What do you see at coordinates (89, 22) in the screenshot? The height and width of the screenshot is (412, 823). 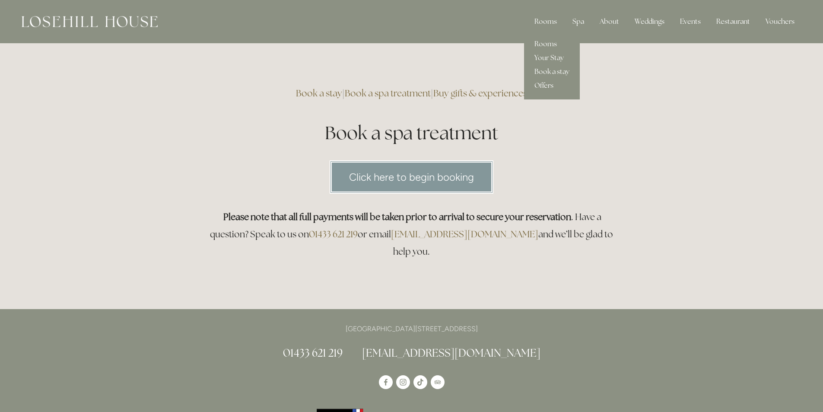 I see `img: Losehill House` at bounding box center [89, 22].